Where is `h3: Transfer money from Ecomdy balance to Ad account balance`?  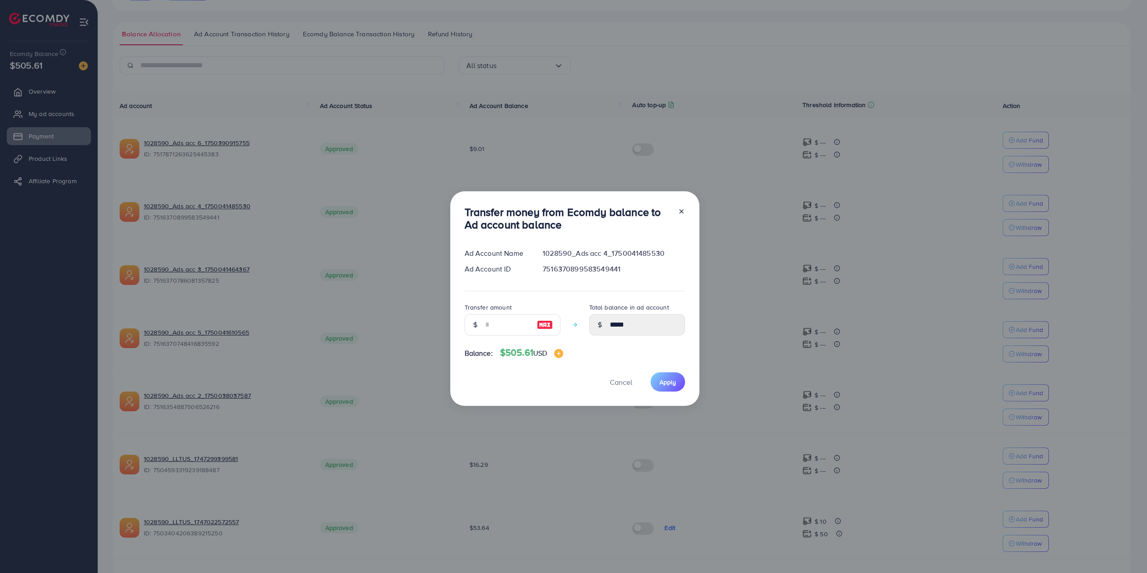
h3: Transfer money from Ecomdy balance to Ad account balance is located at coordinates (568, 219).